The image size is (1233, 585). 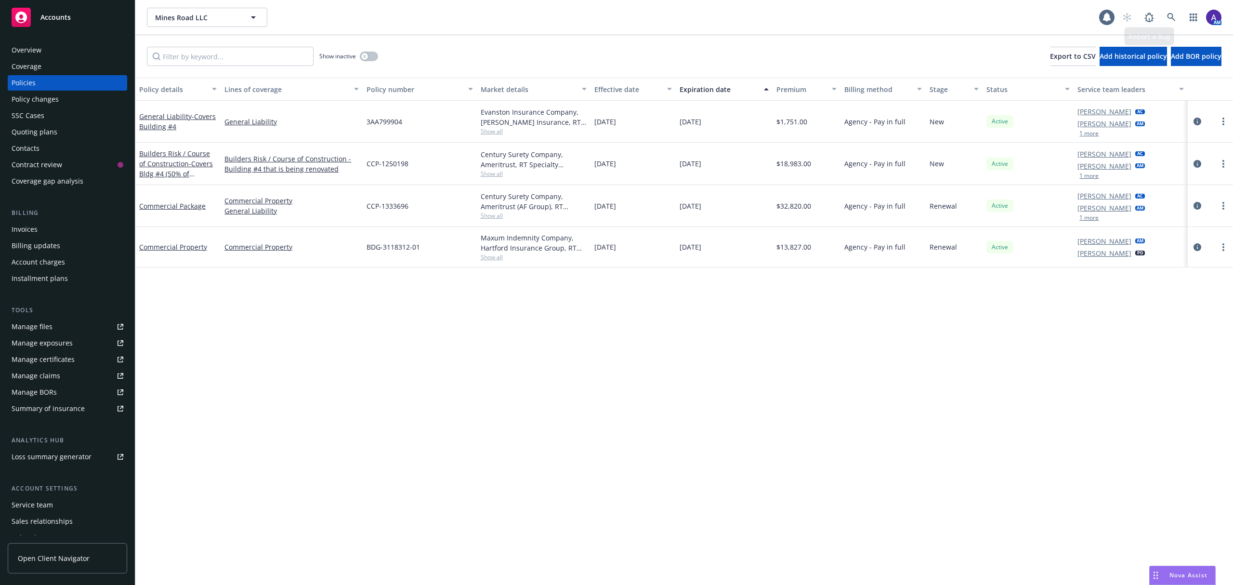 I want to click on a: Policy changes, so click(x=67, y=99).